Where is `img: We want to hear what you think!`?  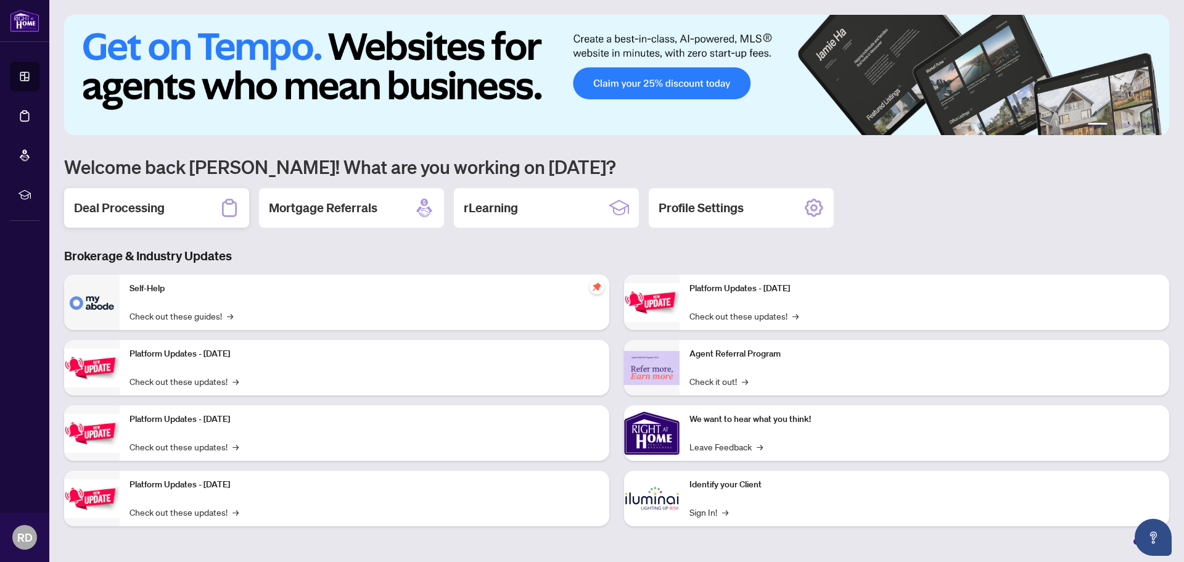 img: We want to hear what you think! is located at coordinates (652, 433).